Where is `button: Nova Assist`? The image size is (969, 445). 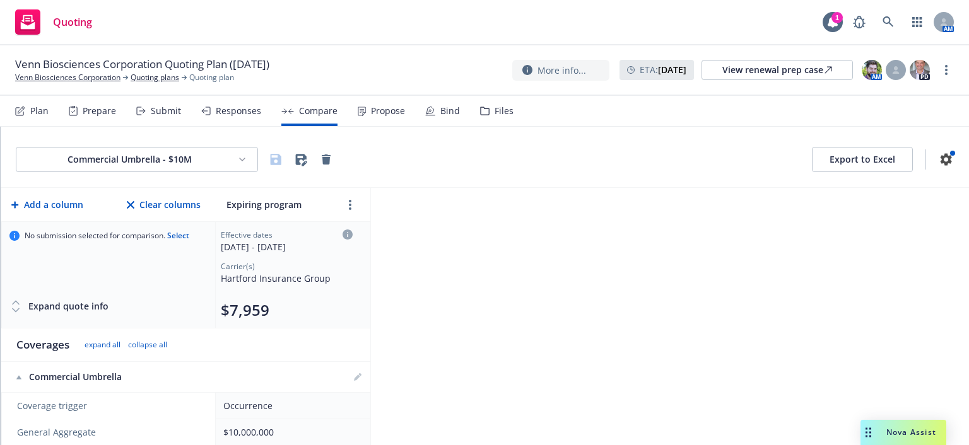
button: Nova Assist is located at coordinates (904, 433).